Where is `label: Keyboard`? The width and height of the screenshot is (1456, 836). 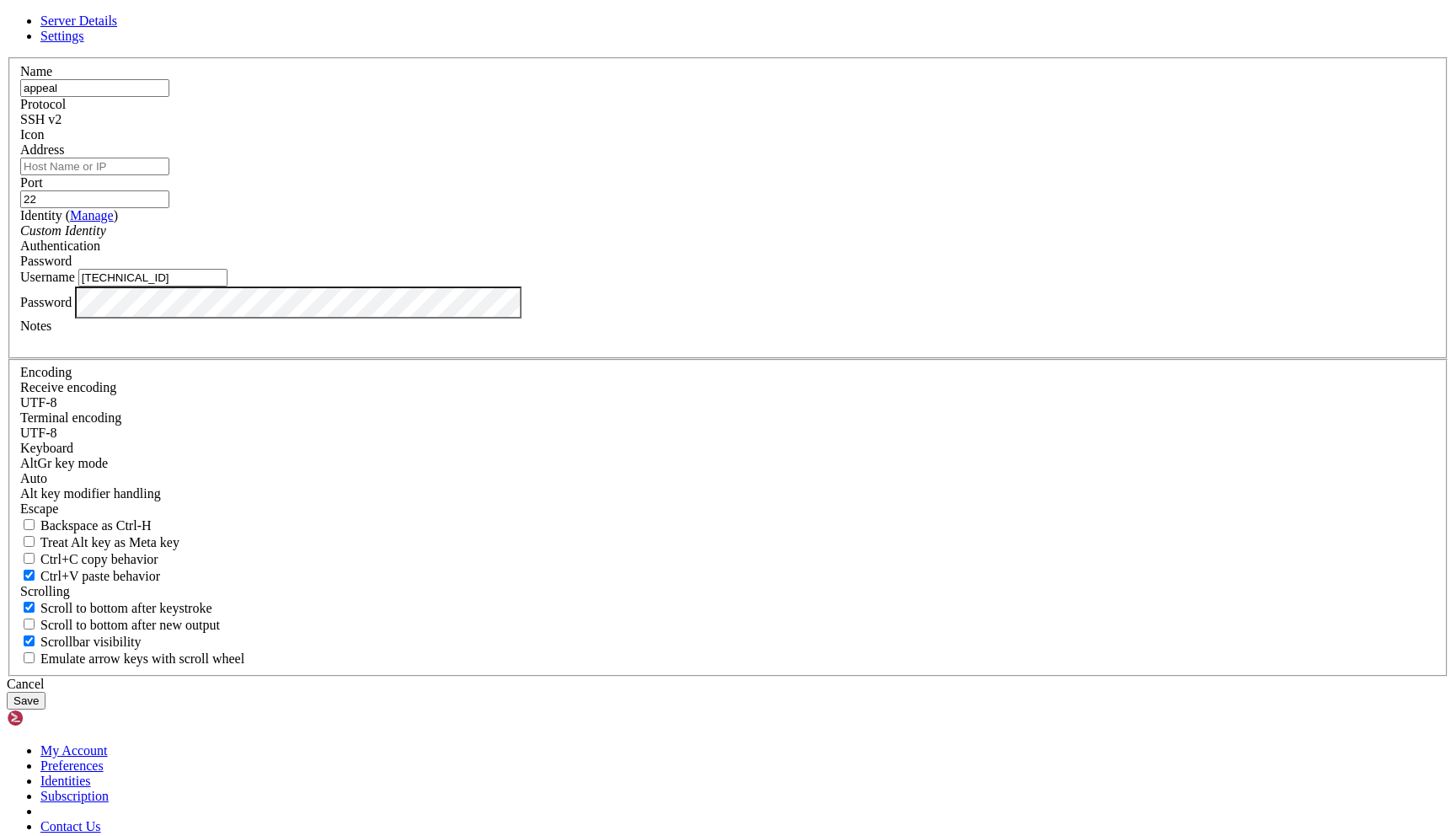 label: Keyboard is located at coordinates (46, 447).